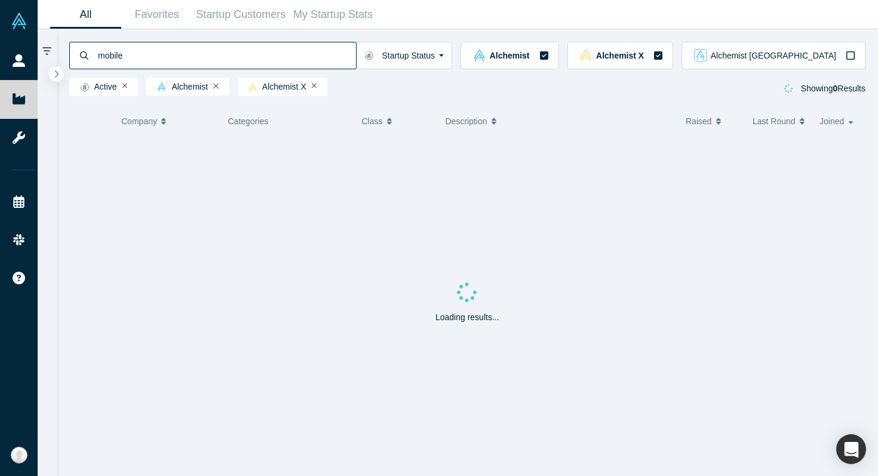 This screenshot has width=878, height=476. I want to click on a: My Startup Stats, so click(333, 14).